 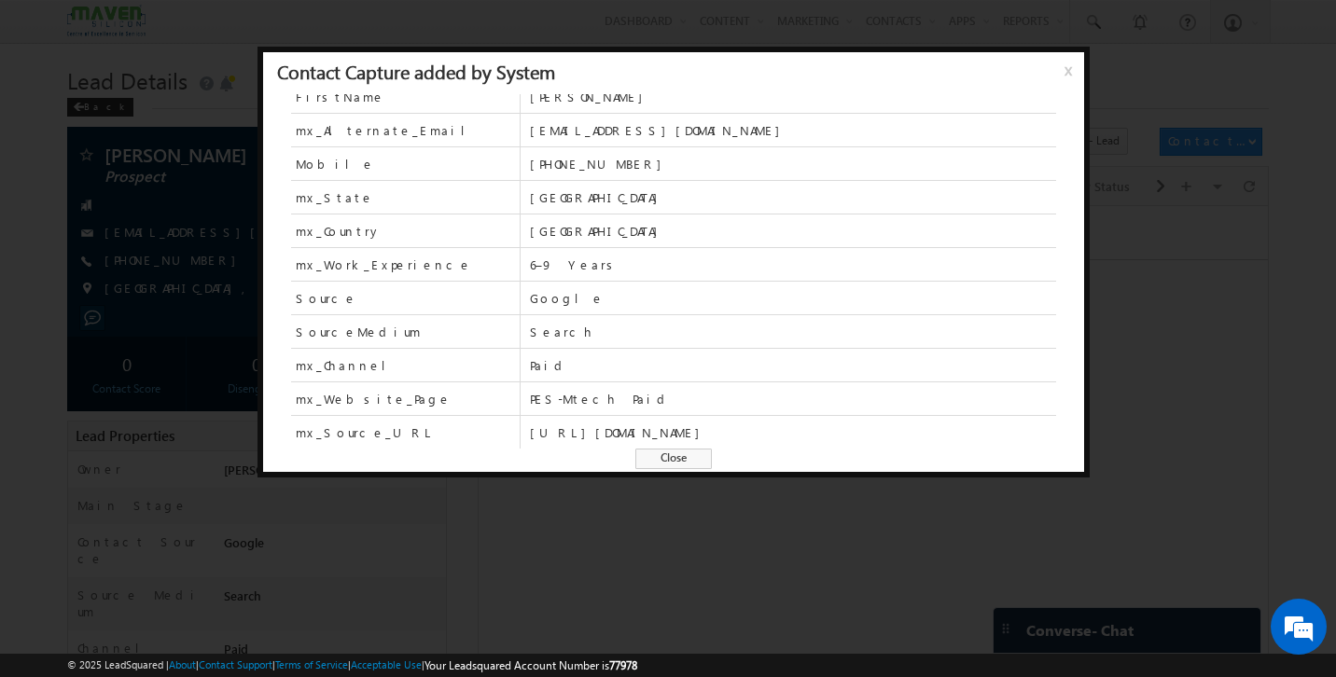 What do you see at coordinates (312, 664) in the screenshot?
I see `a: Terms of Service` at bounding box center [312, 664].